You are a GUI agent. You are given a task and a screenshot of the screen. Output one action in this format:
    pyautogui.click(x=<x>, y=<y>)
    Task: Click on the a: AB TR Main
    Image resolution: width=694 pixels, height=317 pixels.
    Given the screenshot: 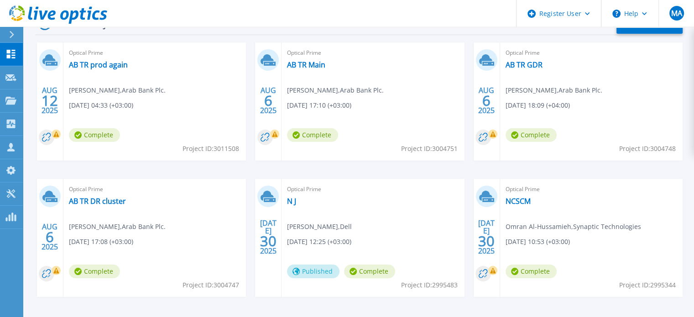 What is the action you would take?
    pyautogui.click(x=306, y=65)
    